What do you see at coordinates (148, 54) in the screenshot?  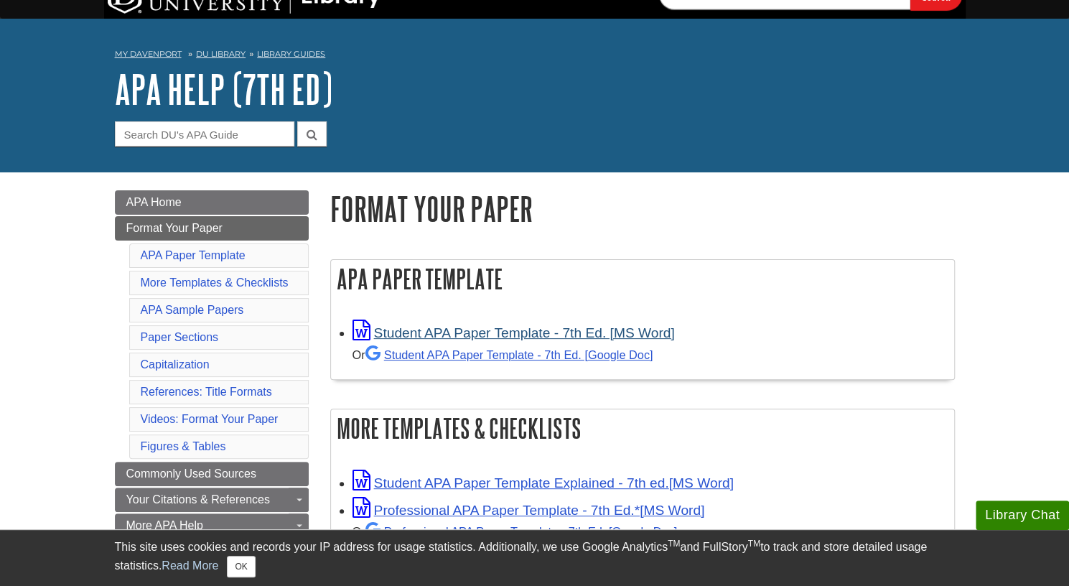 I see `a: My Davenport` at bounding box center [148, 54].